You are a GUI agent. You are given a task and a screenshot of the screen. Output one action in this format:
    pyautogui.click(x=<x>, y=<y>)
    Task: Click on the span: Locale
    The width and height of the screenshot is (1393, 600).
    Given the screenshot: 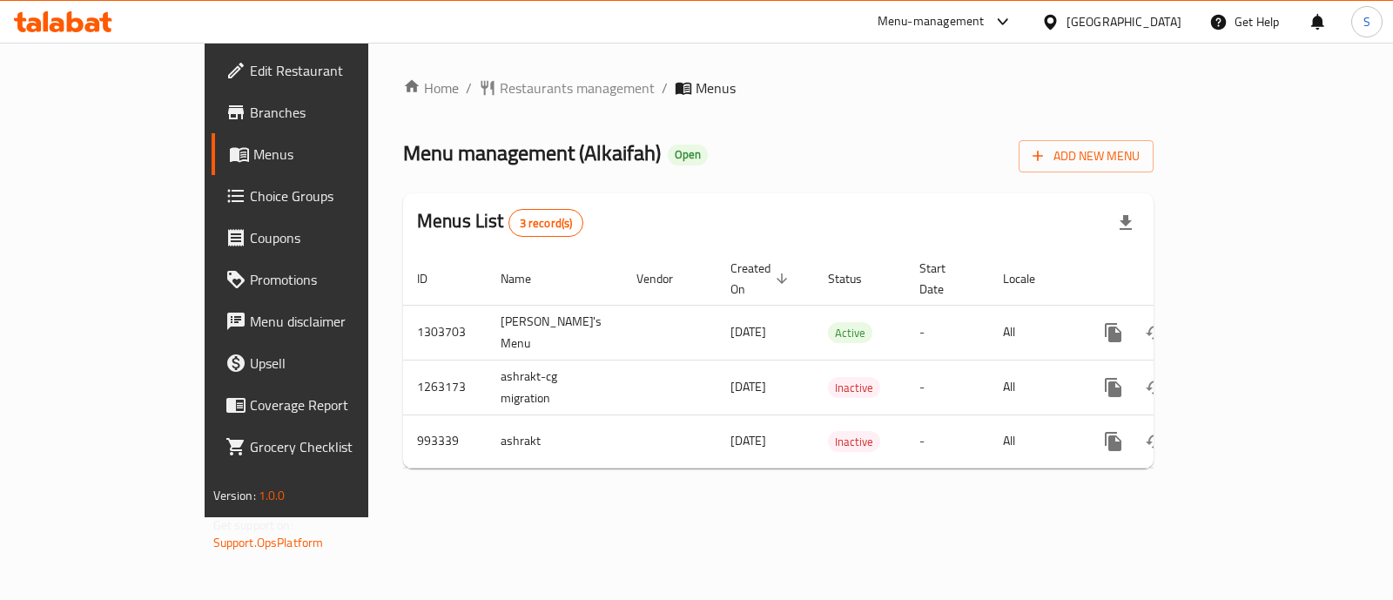 What is the action you would take?
    pyautogui.click(x=1030, y=279)
    